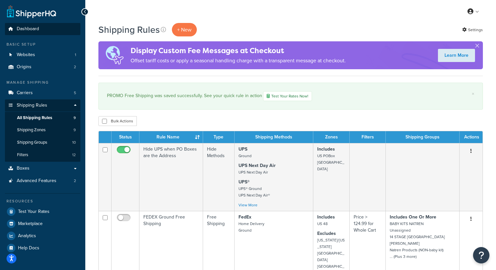  I want to click on th: Zones, so click(331, 137).